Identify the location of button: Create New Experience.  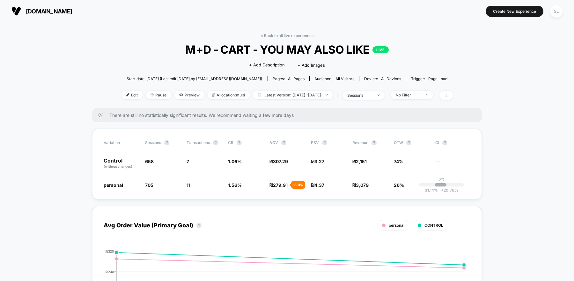
(515, 11).